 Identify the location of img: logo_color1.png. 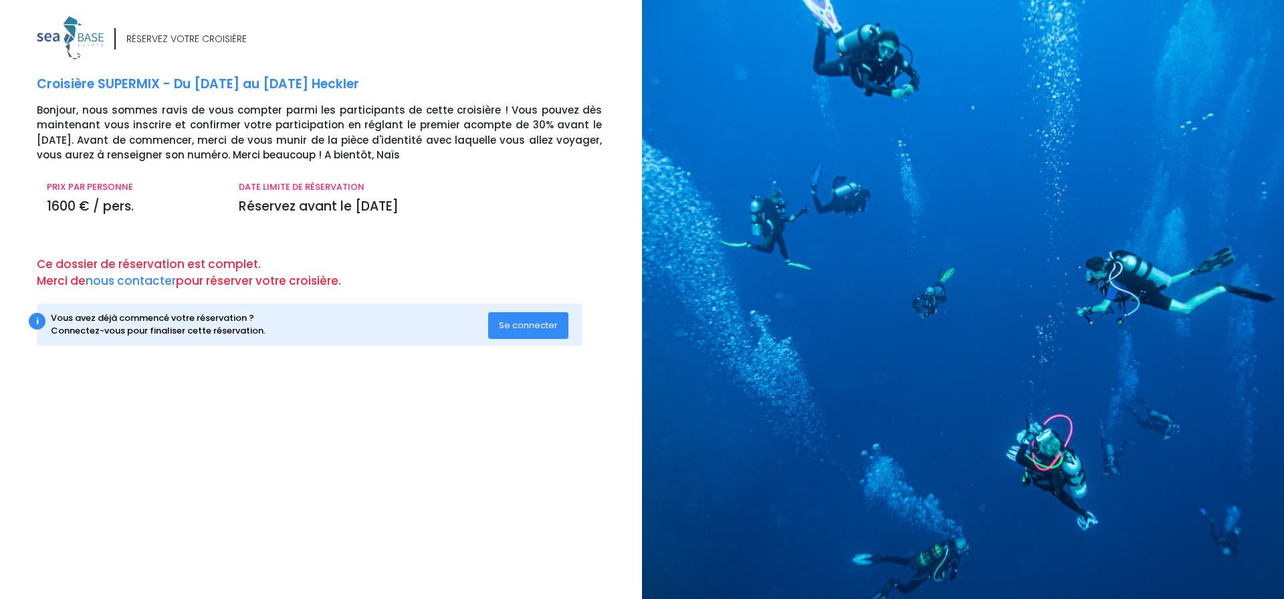
(70, 37).